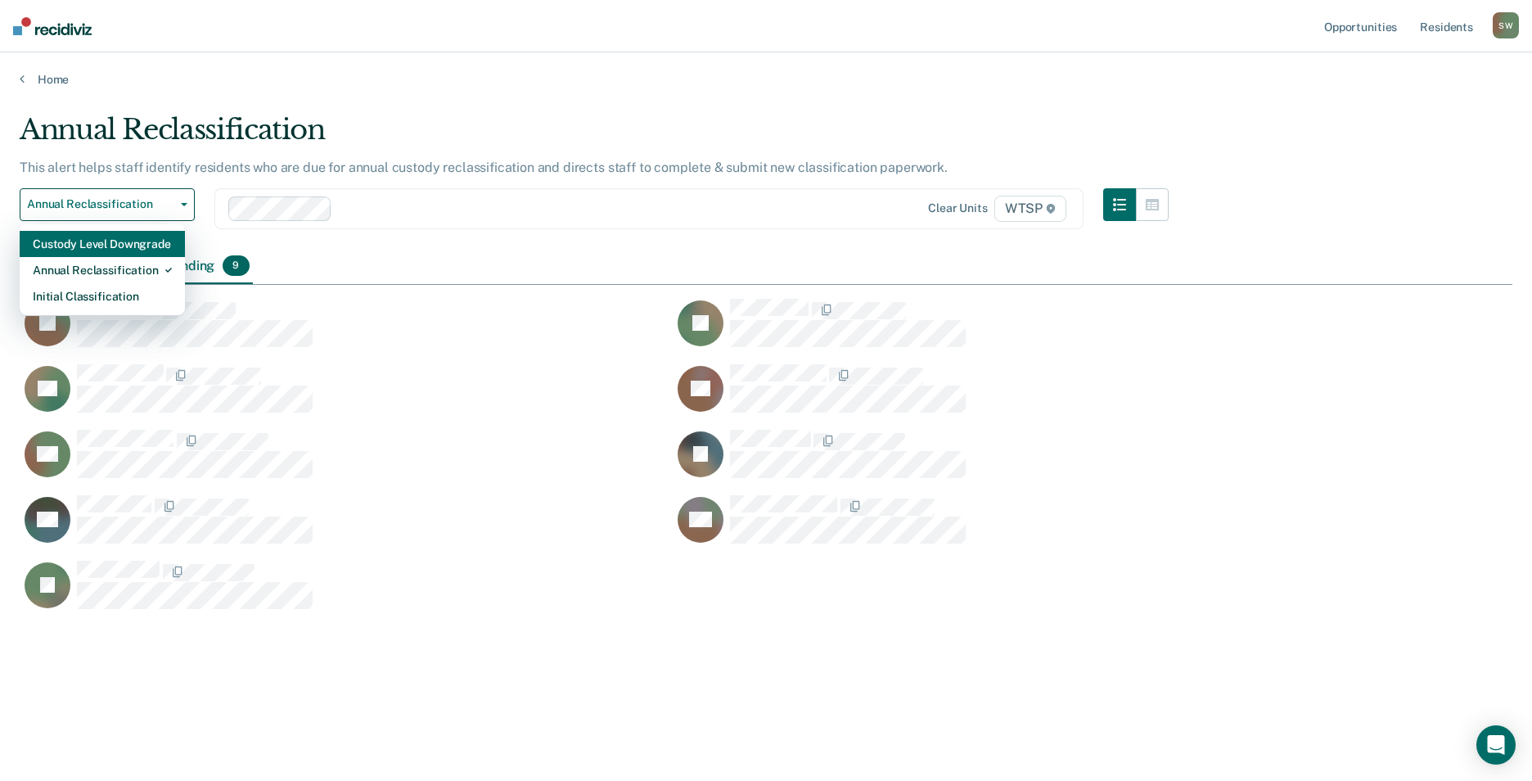 The image size is (1532, 781). Describe the element at coordinates (346, 396) in the screenshot. I see `div: CaseloadOpportunityCell-00238038` at that location.